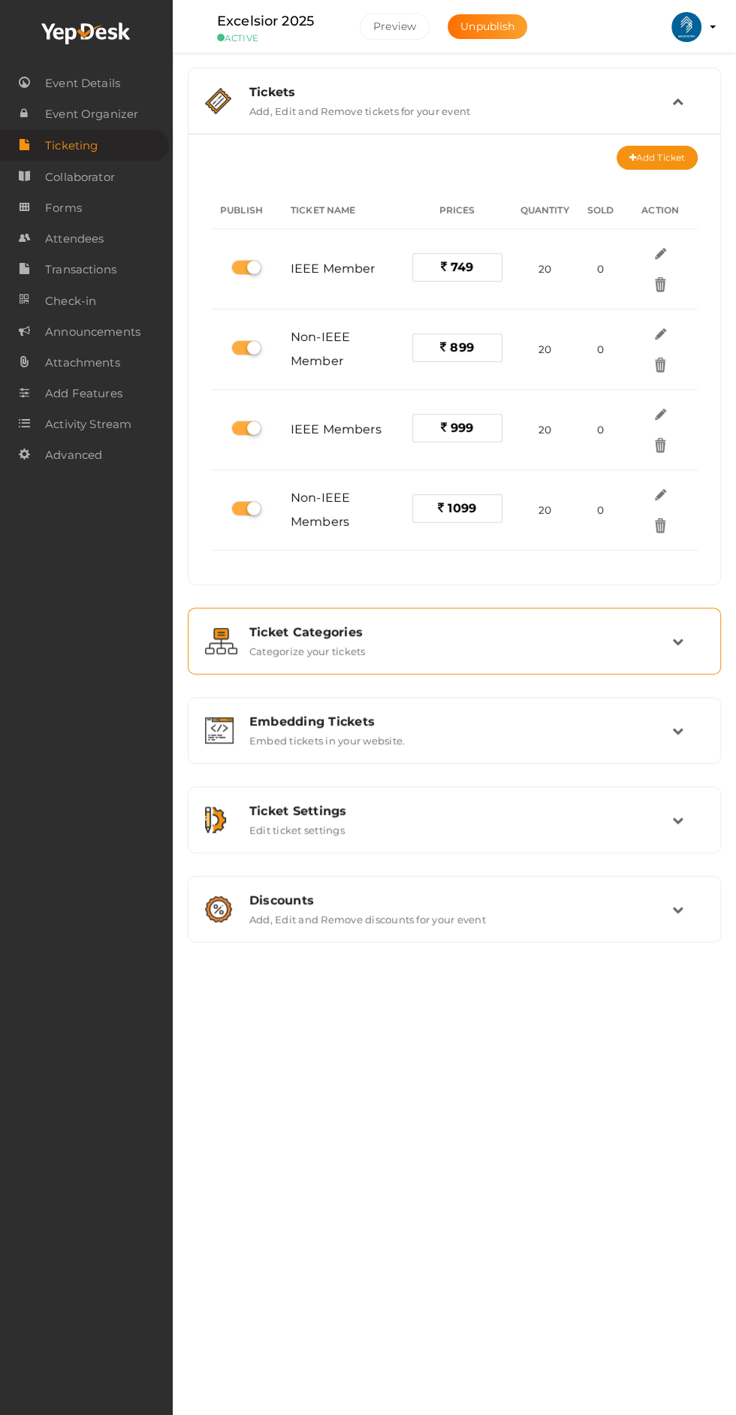 The height and width of the screenshot is (1415, 736). What do you see at coordinates (460, 900) in the screenshot?
I see `div: Discounts` at bounding box center [460, 900].